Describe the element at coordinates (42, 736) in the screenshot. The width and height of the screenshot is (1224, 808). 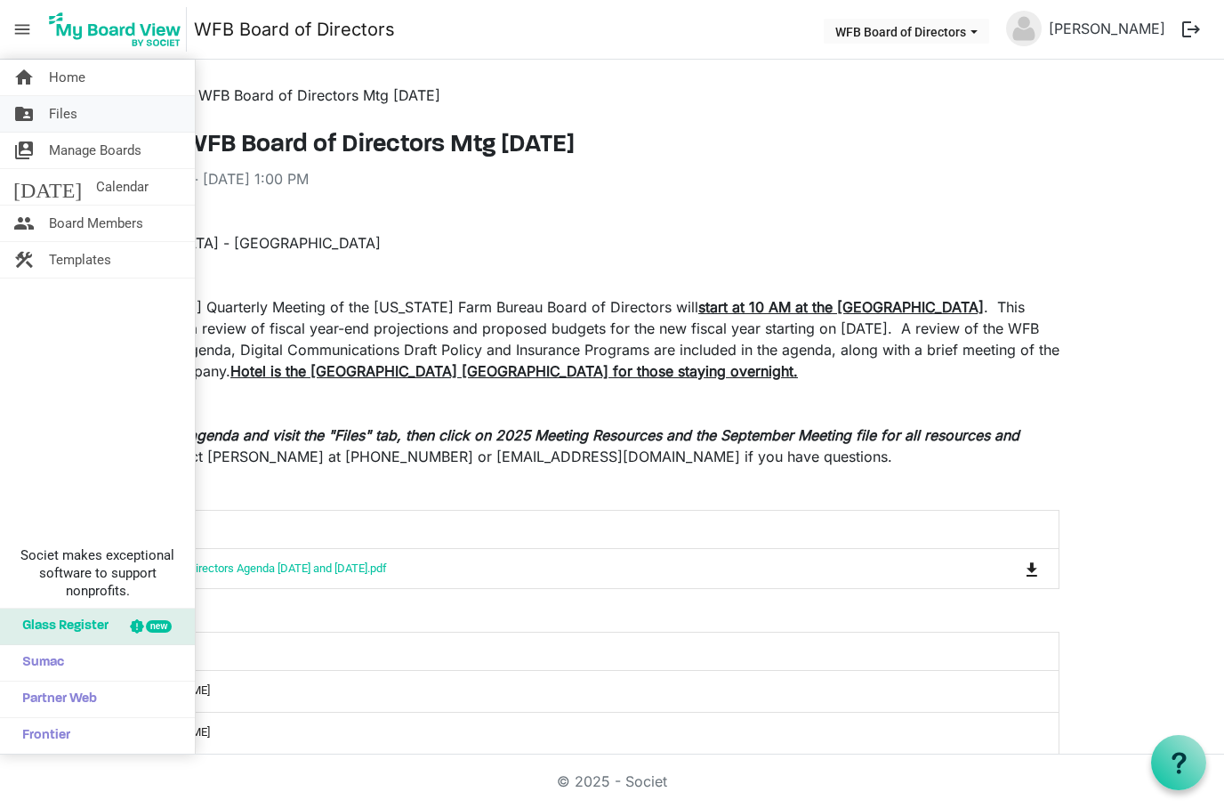
I see `span: Frontier` at that location.